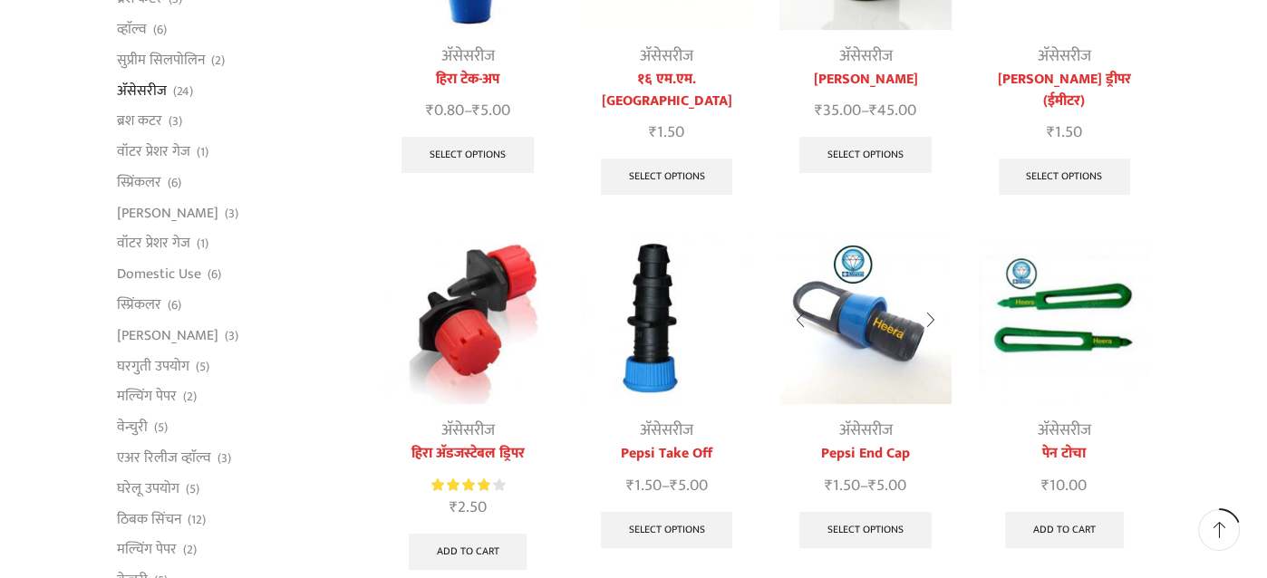  What do you see at coordinates (197, 520) in the screenshot?
I see `span: (12)` at bounding box center [197, 520].